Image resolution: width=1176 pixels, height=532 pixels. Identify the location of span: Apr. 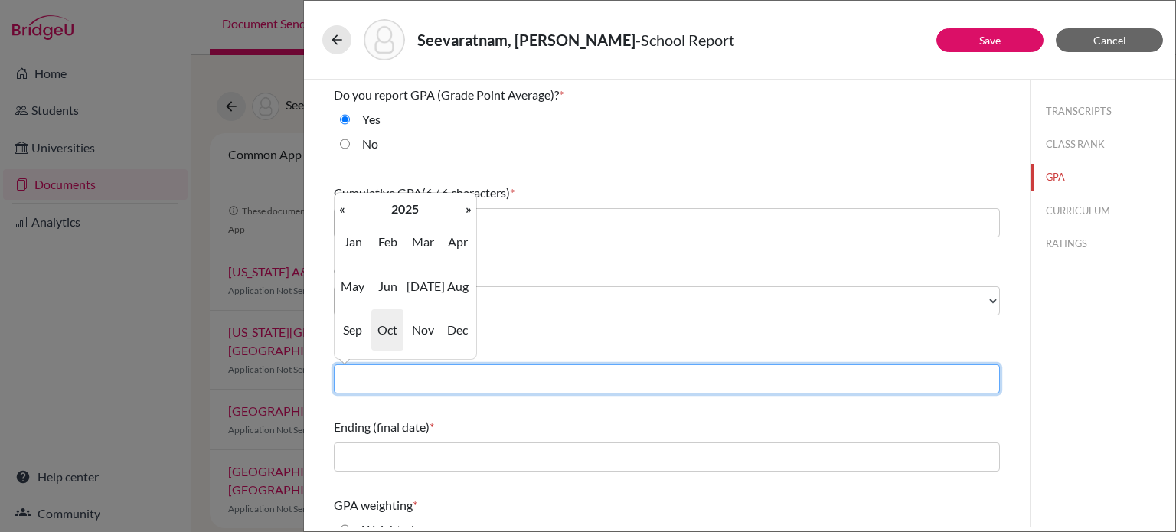
(458, 242).